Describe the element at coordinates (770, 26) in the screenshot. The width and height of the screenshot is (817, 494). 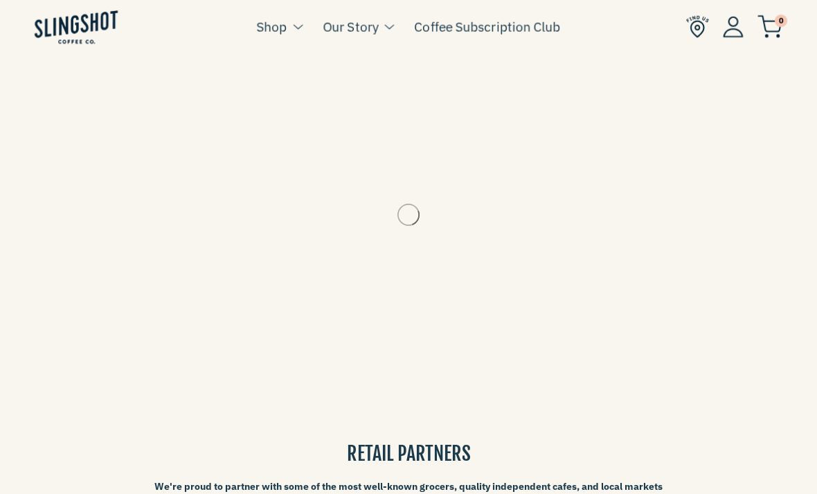
I see `a: 0` at that location.